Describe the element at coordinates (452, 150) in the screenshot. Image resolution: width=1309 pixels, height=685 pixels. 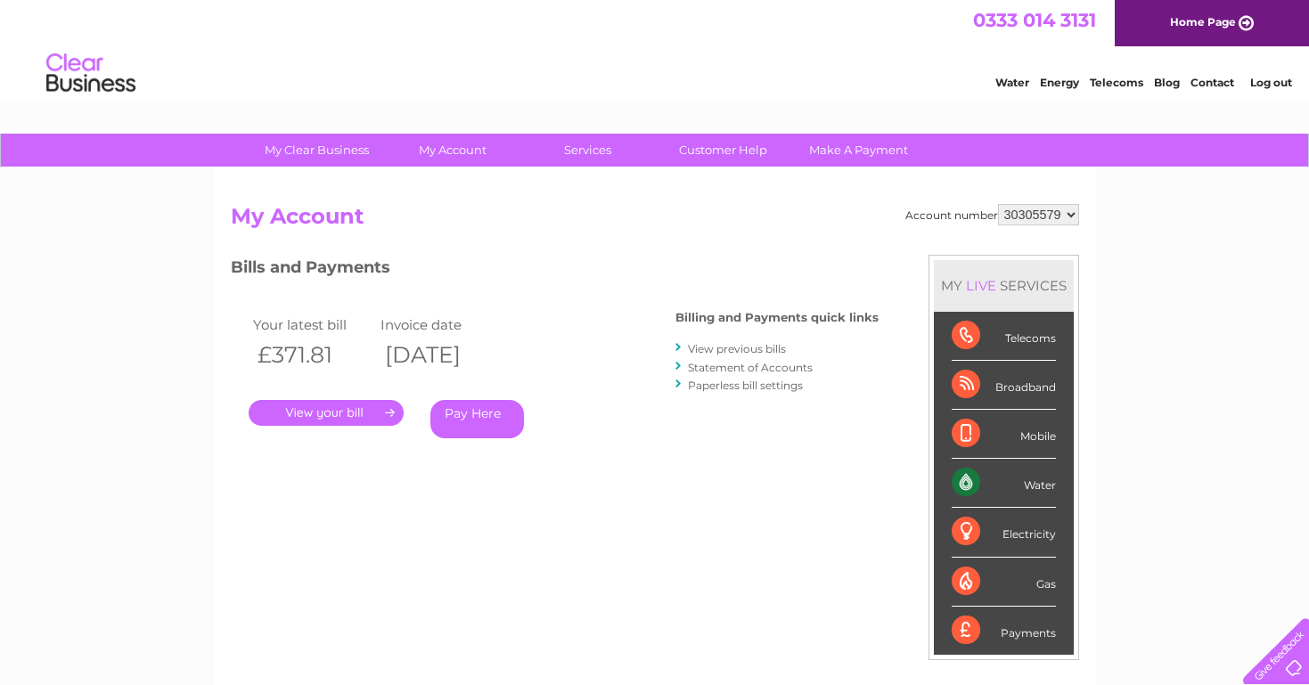
I see `a: My Account` at that location.